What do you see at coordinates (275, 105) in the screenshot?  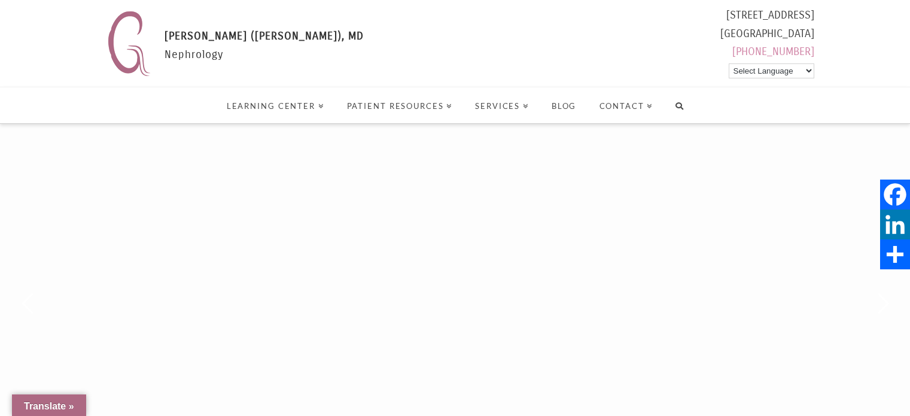 I see `a: Learning Center` at bounding box center [275, 105].